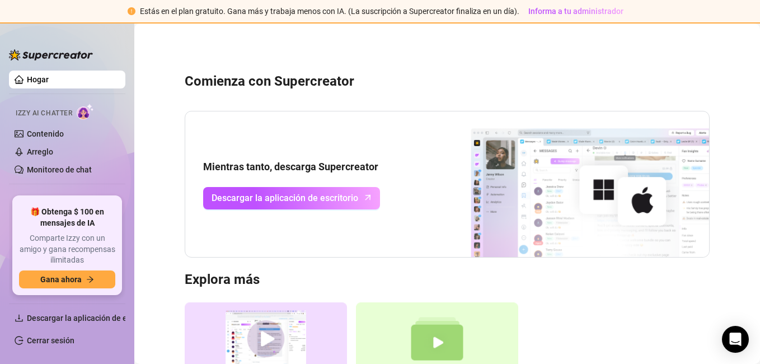 This screenshot has width=760, height=364. I want to click on div: Abra Intercom Messenger, so click(735, 339).